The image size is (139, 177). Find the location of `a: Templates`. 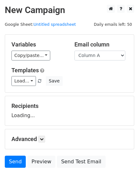

a: Templates is located at coordinates (25, 70).